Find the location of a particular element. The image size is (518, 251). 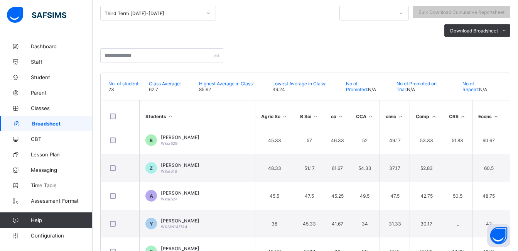

span: Classes is located at coordinates (62, 108).